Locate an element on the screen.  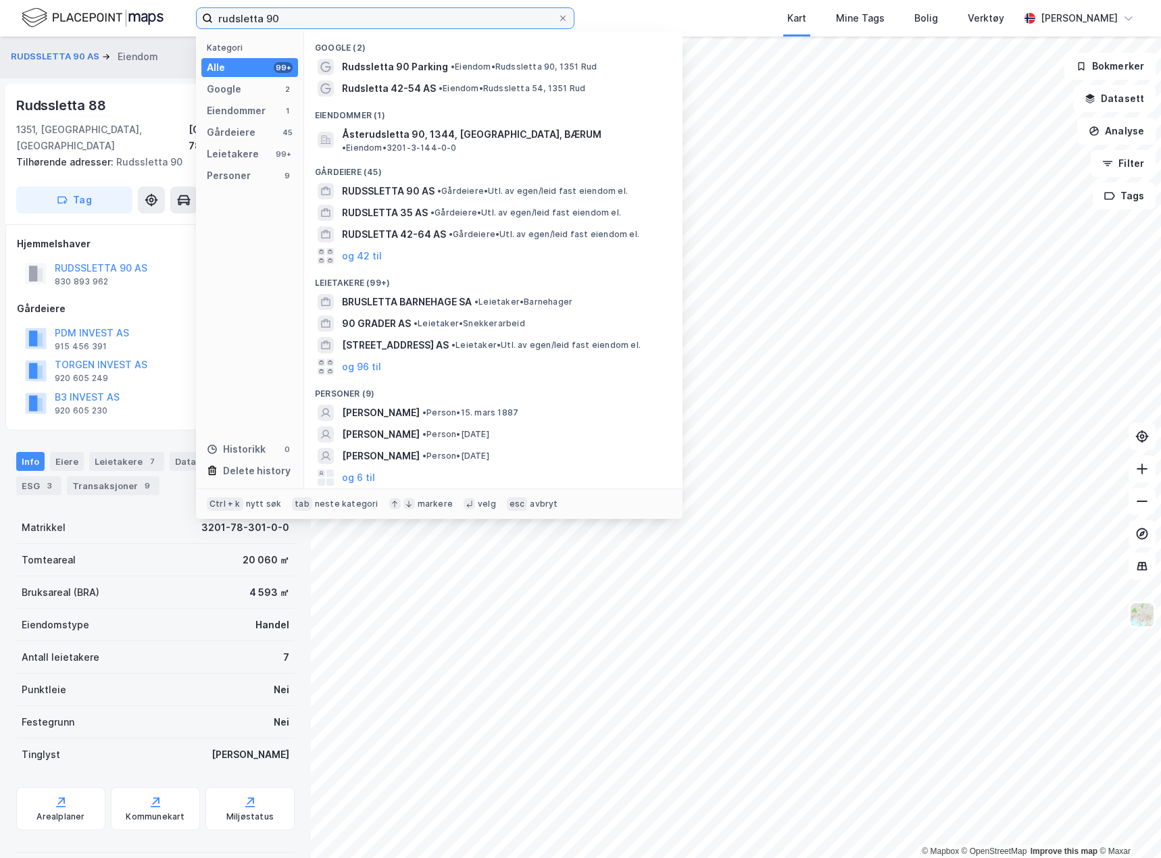
button: RUDSSLETTA 90 AS is located at coordinates (56, 57).